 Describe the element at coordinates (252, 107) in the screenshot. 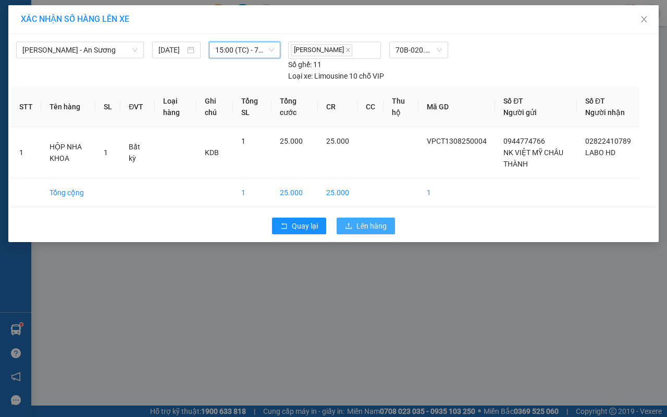

I see `th: Tổng SL` at that location.